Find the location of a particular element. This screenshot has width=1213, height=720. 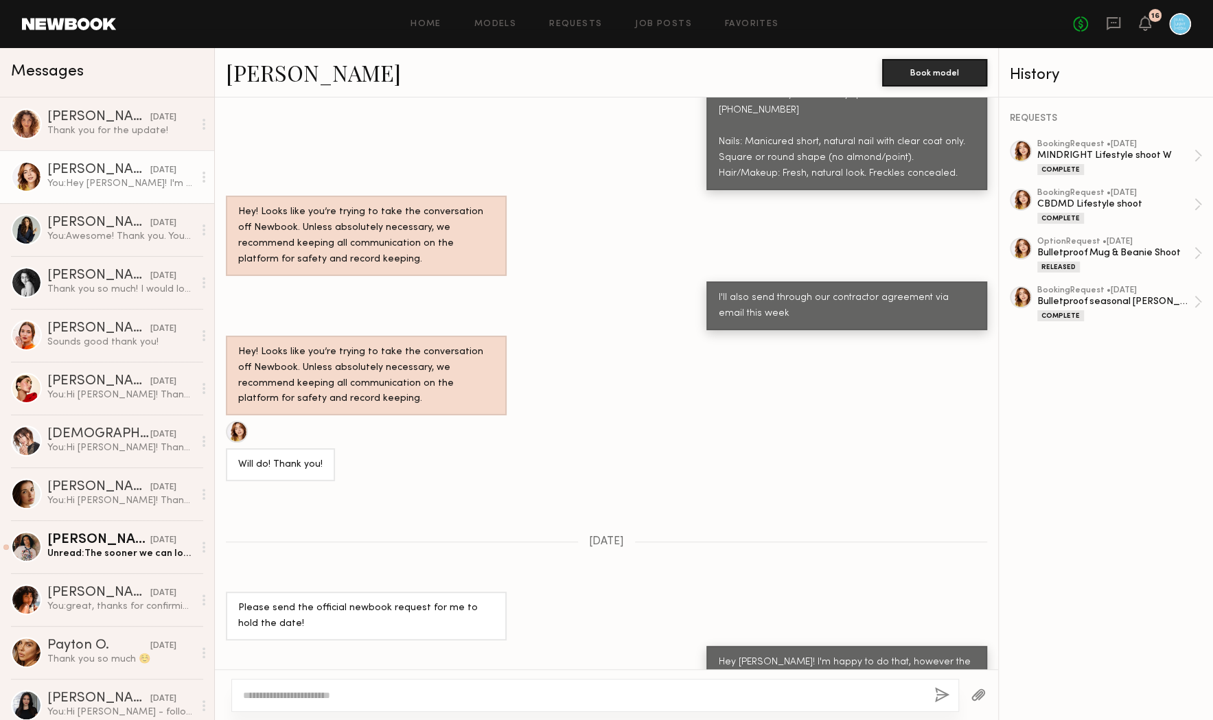

a: Requests is located at coordinates (575, 24).